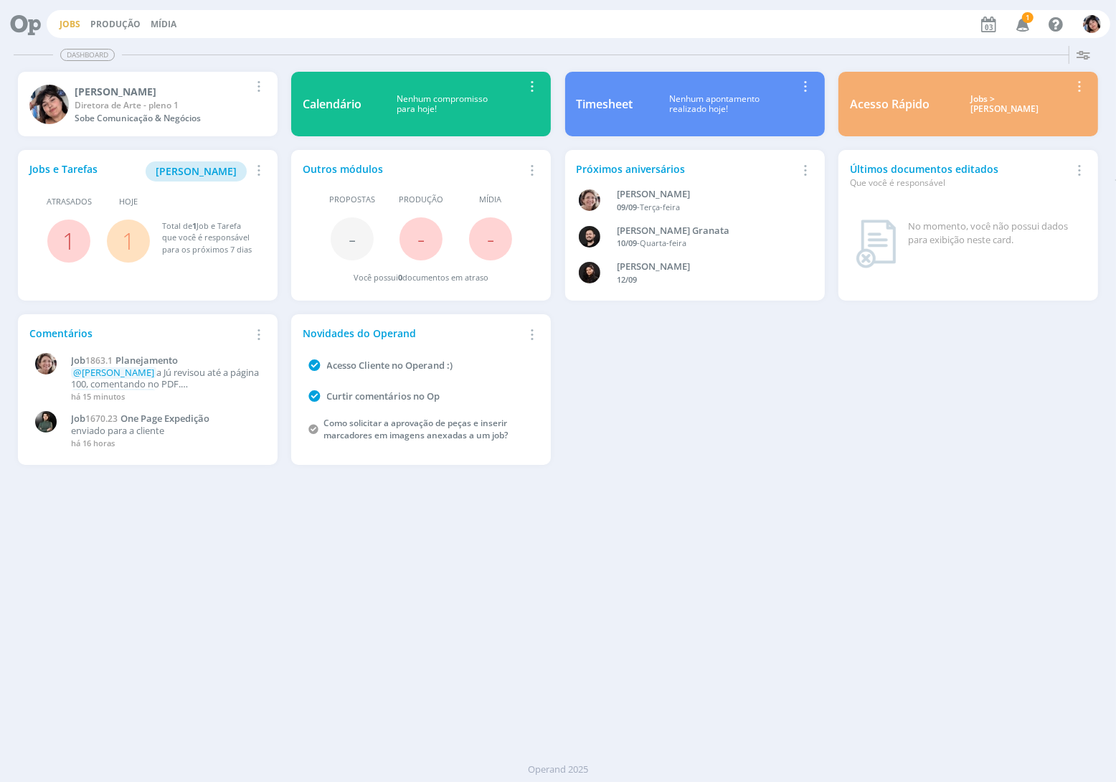  Describe the element at coordinates (663, 242) in the screenshot. I see `span: Quarta-feira` at that location.